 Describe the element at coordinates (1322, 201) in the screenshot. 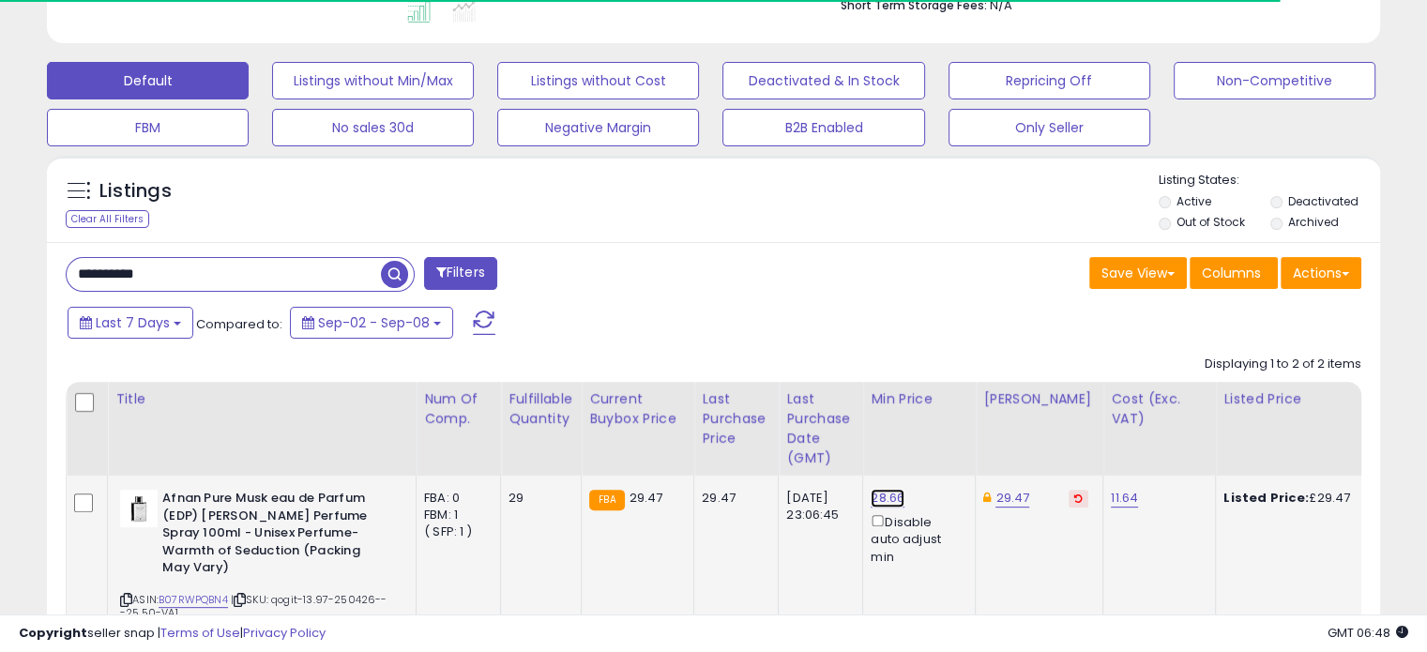

I see `label: Deactivated` at that location.